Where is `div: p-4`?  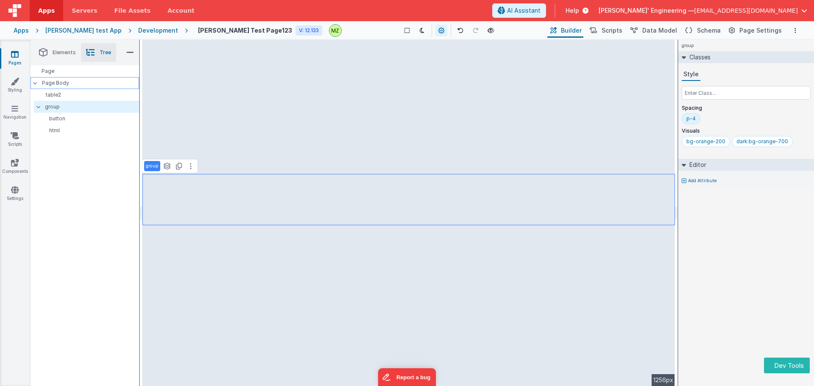
div: p-4 is located at coordinates (691, 119).